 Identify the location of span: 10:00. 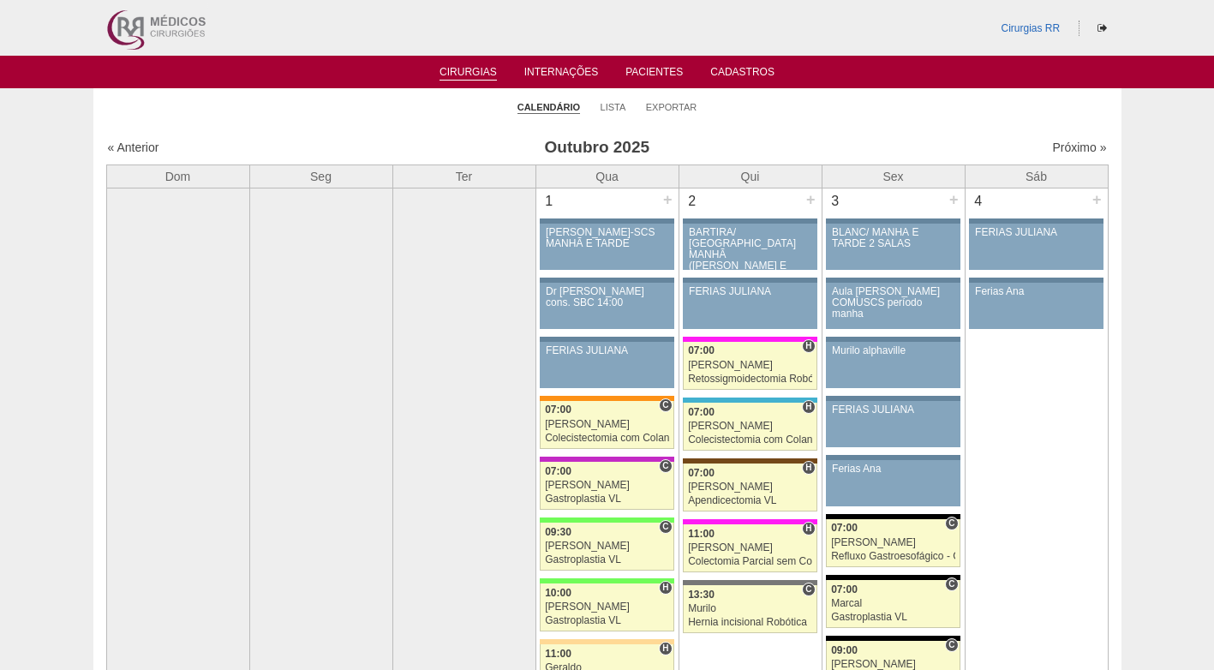
(558, 593).